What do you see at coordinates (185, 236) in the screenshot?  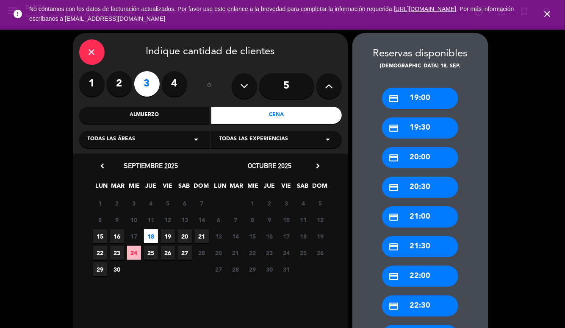 I see `span: 20` at bounding box center [185, 236].